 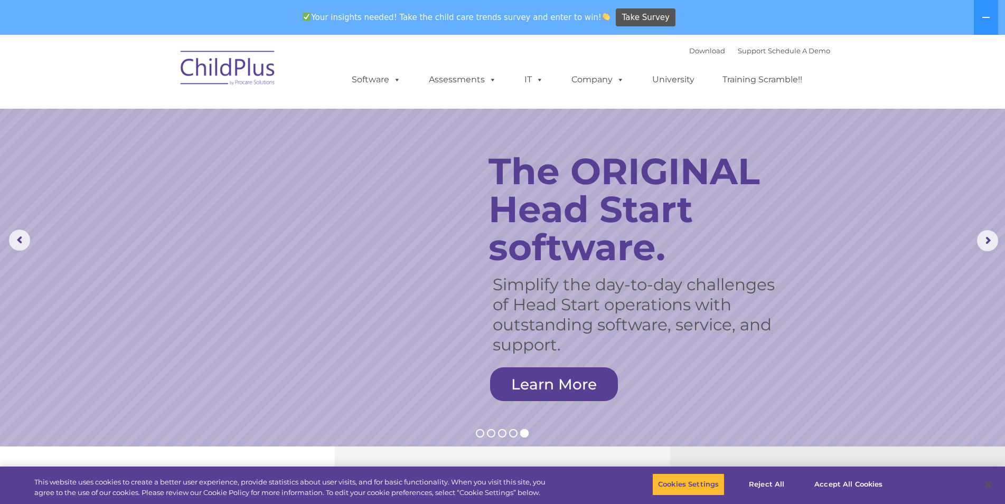 What do you see at coordinates (848, 485) in the screenshot?
I see `button: Accept All Cookies` at bounding box center [848, 485].